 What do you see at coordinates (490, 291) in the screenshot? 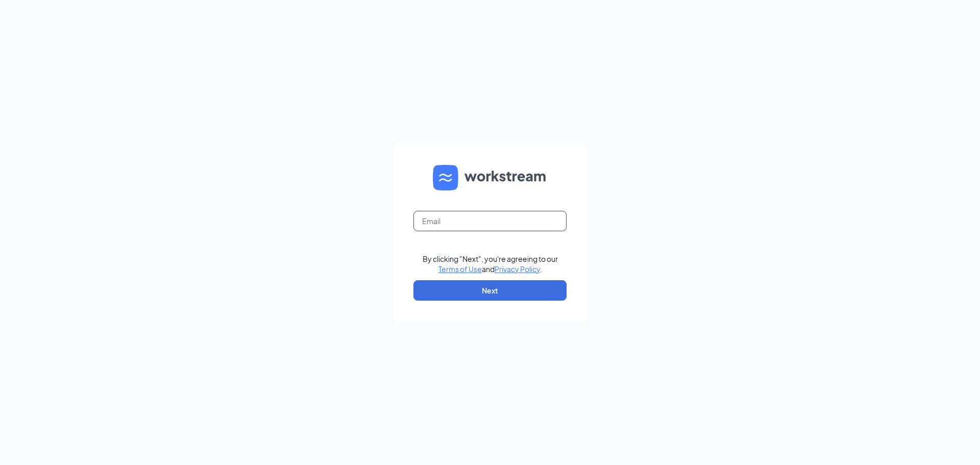
I see `button: Next` at bounding box center [490, 291].